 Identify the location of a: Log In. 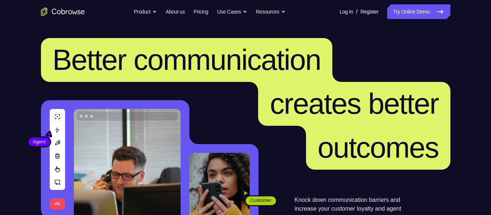
(346, 12).